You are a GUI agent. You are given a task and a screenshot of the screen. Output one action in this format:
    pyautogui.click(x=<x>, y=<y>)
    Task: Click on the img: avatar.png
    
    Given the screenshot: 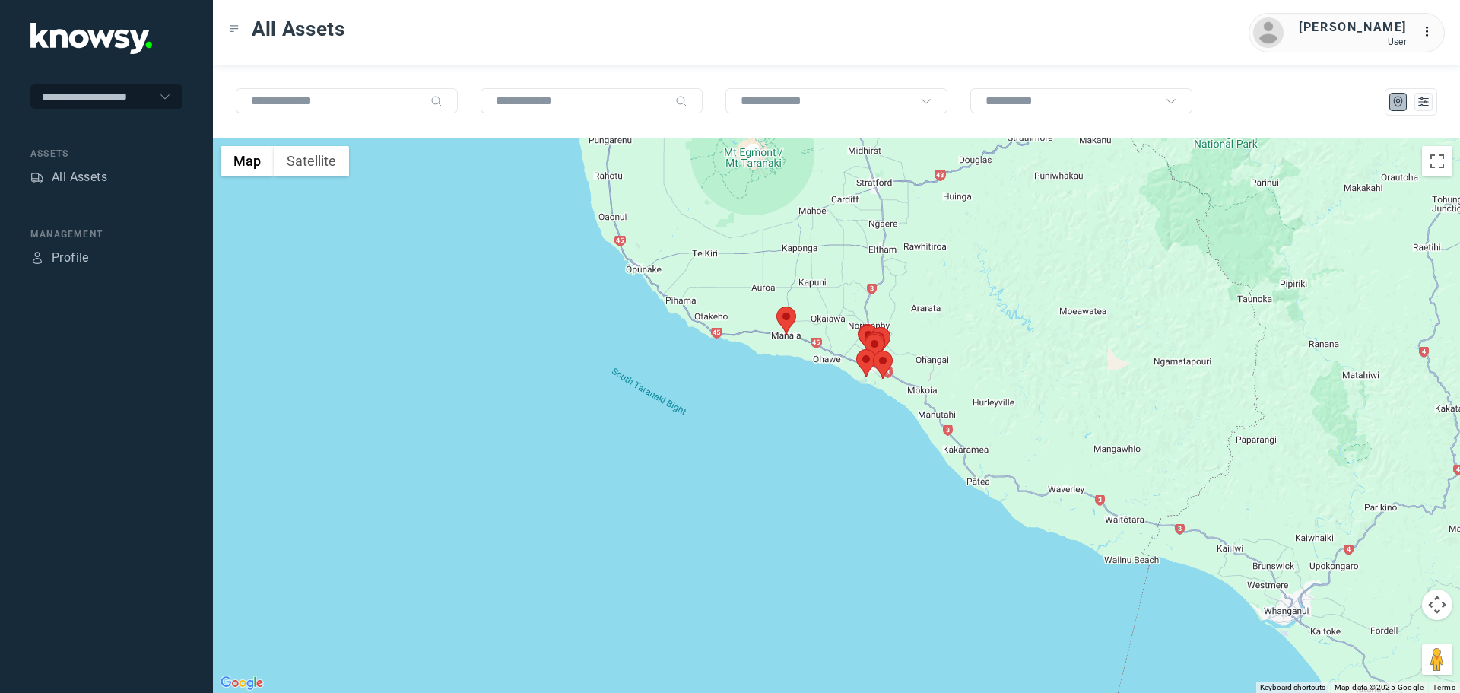 What is the action you would take?
    pyautogui.click(x=1268, y=33)
    